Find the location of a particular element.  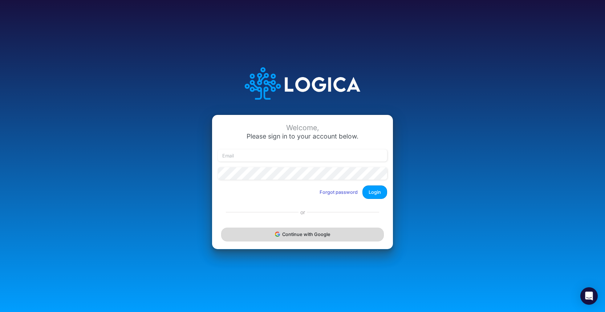

span: Please sign in to your account below. is located at coordinates (303, 136).